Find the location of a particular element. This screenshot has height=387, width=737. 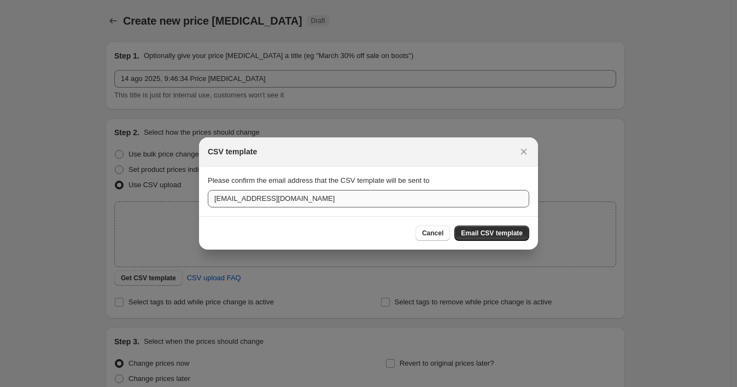

span: Email CSV template is located at coordinates (492, 233).